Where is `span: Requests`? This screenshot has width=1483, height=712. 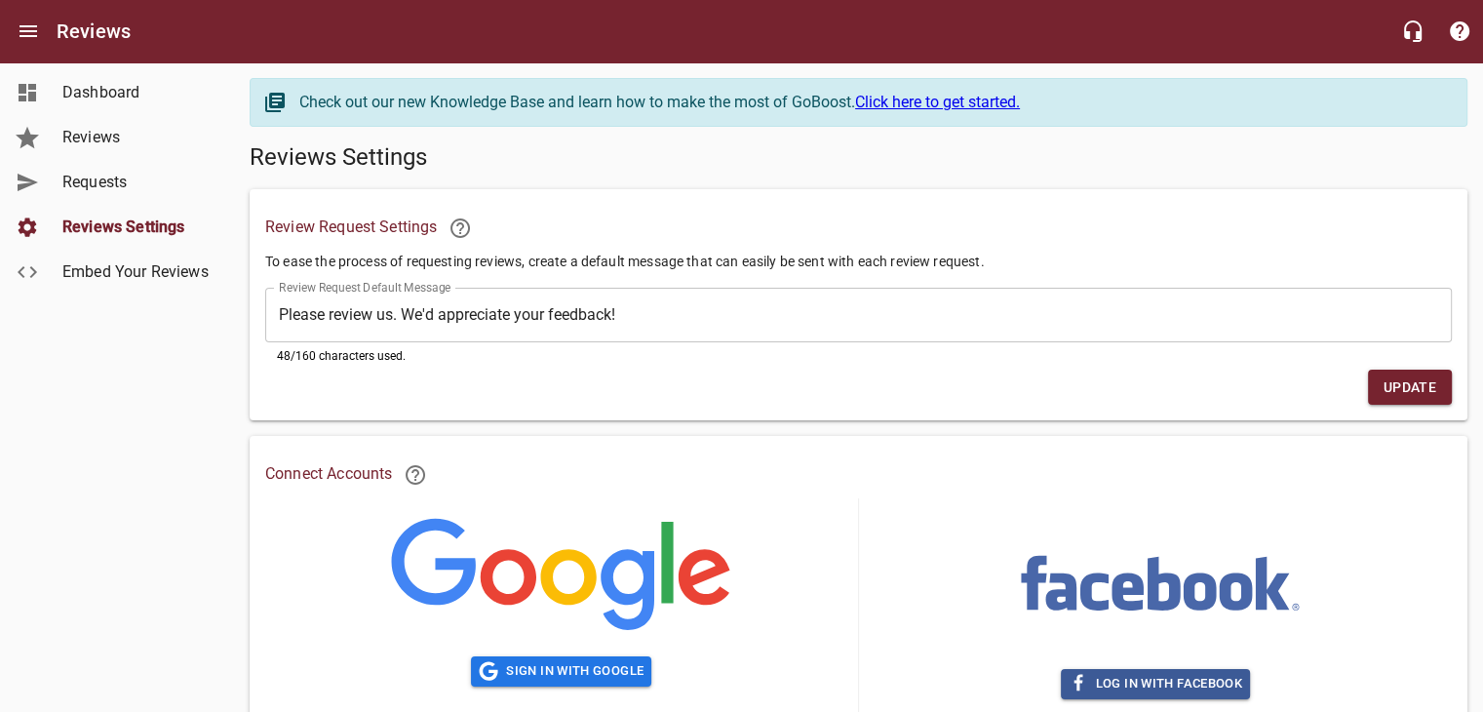 span: Requests is located at coordinates (137, 182).